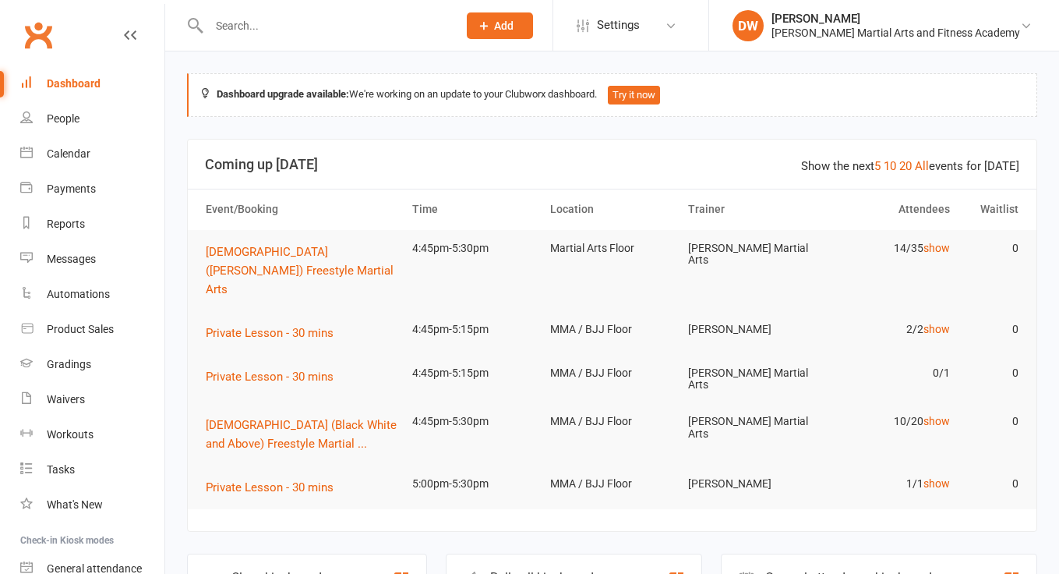 Image resolution: width=1059 pixels, height=574 pixels. I want to click on span: Add, so click(504, 26).